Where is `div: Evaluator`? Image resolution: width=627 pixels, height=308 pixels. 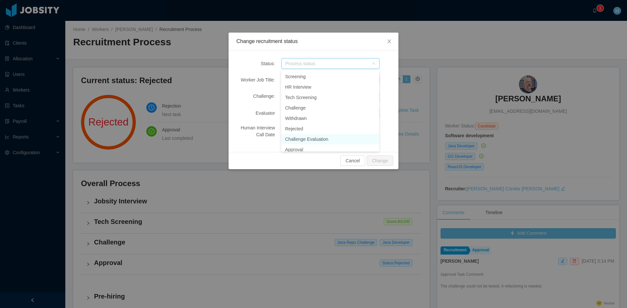
div: Evaluator is located at coordinates (256, 113).